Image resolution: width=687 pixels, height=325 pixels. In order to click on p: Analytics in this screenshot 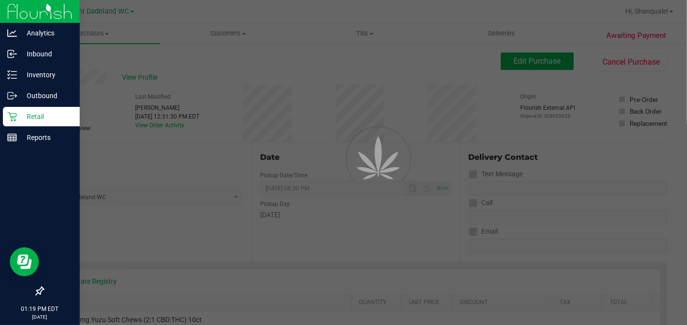, I will do `click(46, 33)`.